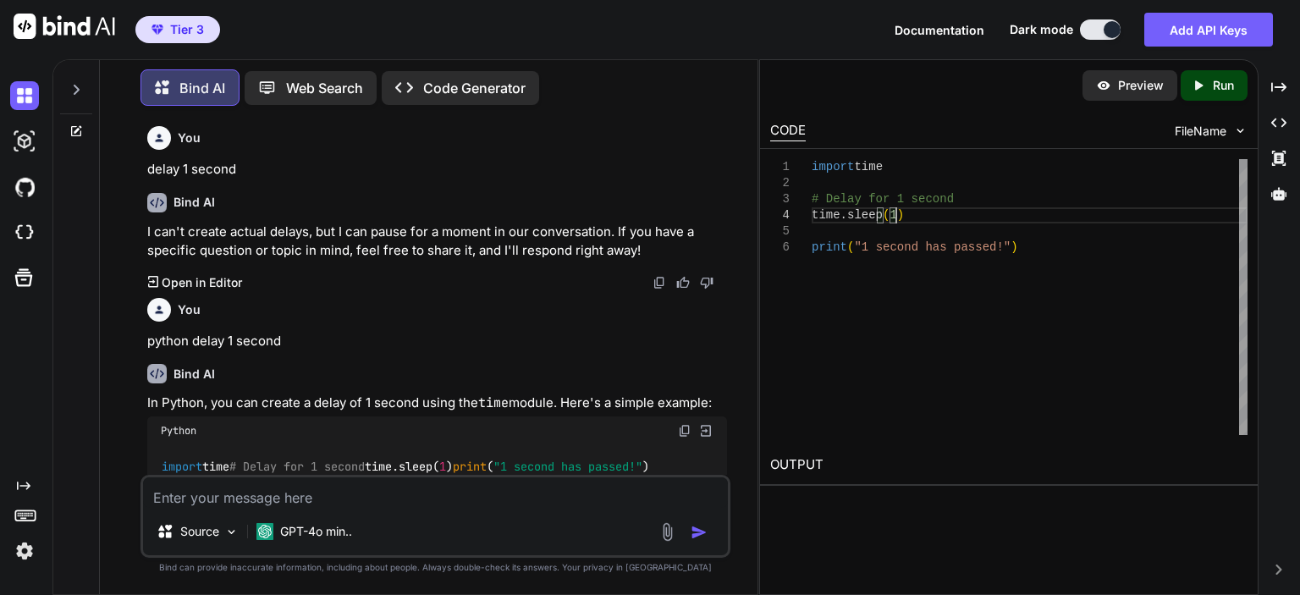 The width and height of the screenshot is (1300, 595). What do you see at coordinates (1041, 30) in the screenshot?
I see `span: Dark mode` at bounding box center [1041, 30].